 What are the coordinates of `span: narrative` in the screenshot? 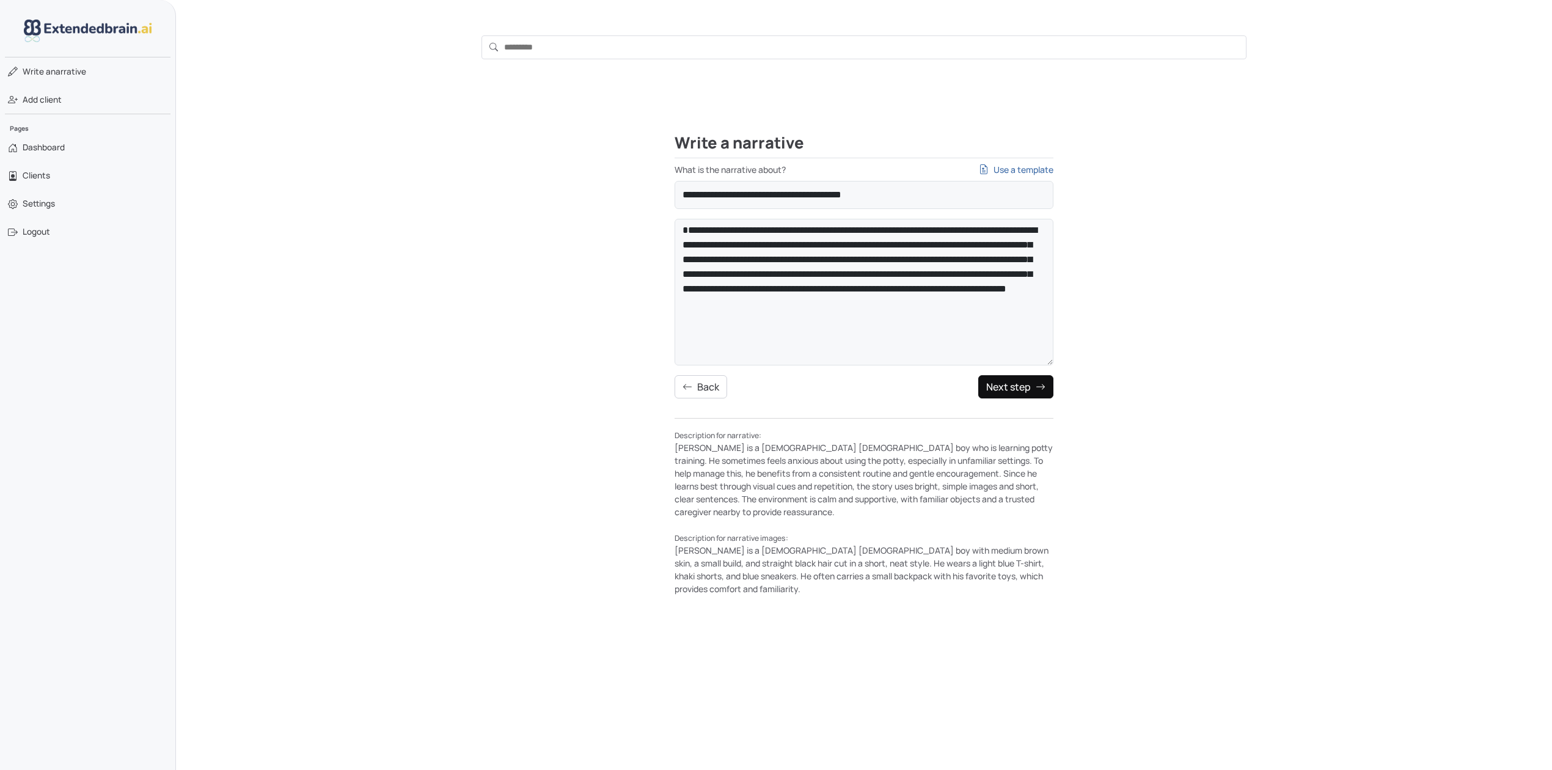 It's located at (54, 71).